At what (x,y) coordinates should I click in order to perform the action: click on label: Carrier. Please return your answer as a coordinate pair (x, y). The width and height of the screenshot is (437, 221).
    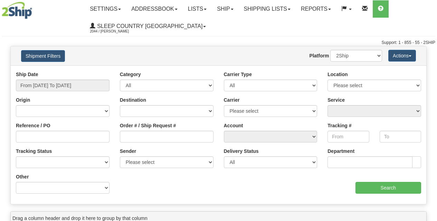
    Looking at the image, I should click on (232, 100).